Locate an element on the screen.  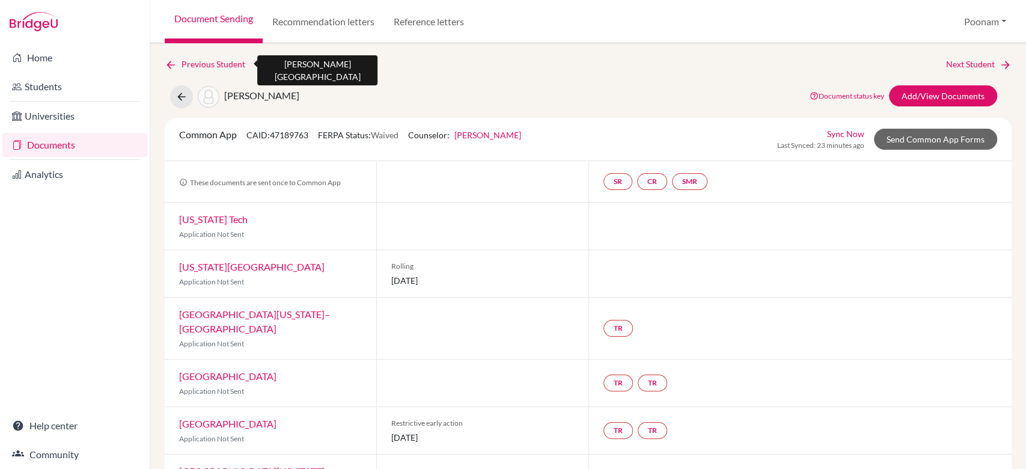
a: Sync Now is located at coordinates (846, 133).